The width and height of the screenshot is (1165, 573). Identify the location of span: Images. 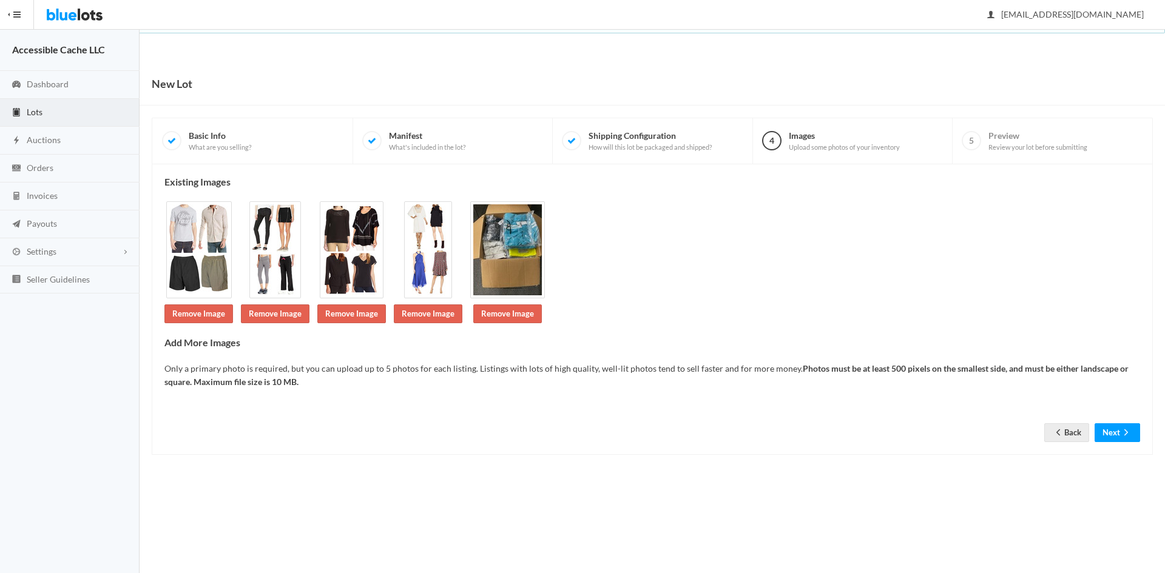
(844, 141).